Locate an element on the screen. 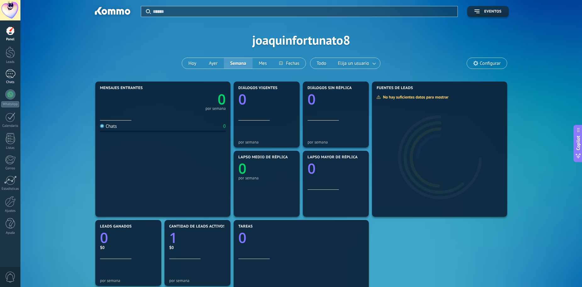 Image resolution: width=582 pixels, height=287 pixels. div: Listas is located at coordinates (10, 148).